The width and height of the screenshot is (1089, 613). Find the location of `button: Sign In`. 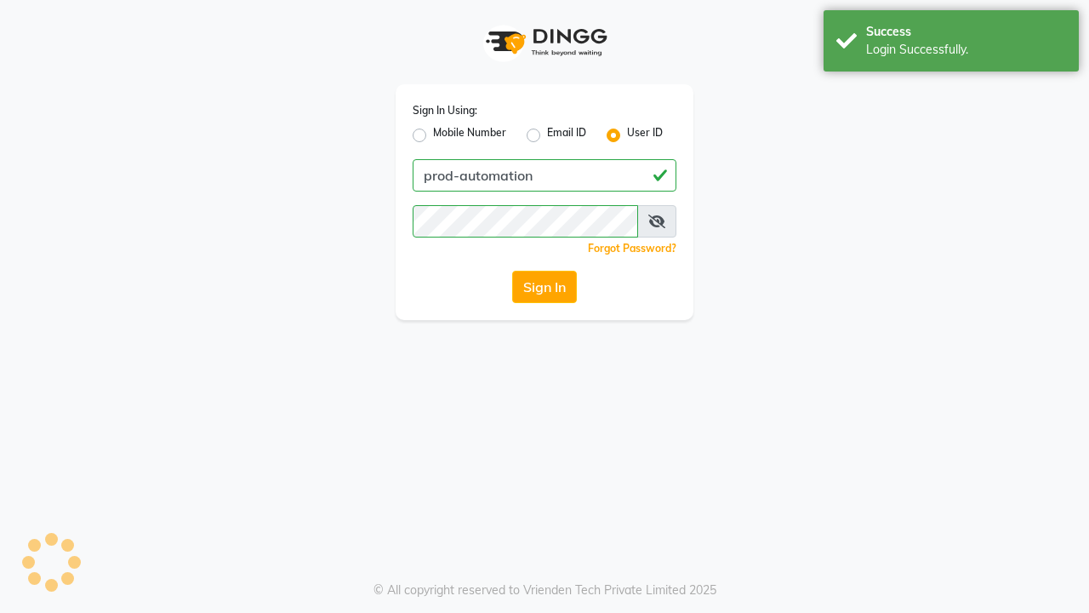

button: Sign In is located at coordinates (545, 287).